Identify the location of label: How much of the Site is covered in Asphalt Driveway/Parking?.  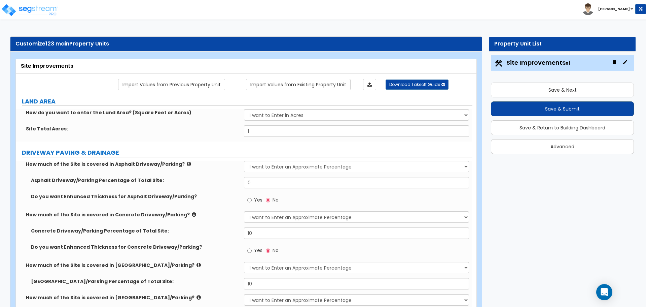
(132, 164).